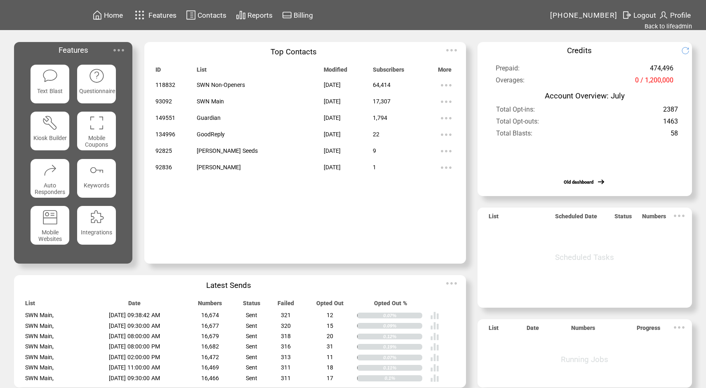 The height and width of the screenshot is (388, 706). Describe the element at coordinates (241, 15) in the screenshot. I see `img: chart.svg` at that location.